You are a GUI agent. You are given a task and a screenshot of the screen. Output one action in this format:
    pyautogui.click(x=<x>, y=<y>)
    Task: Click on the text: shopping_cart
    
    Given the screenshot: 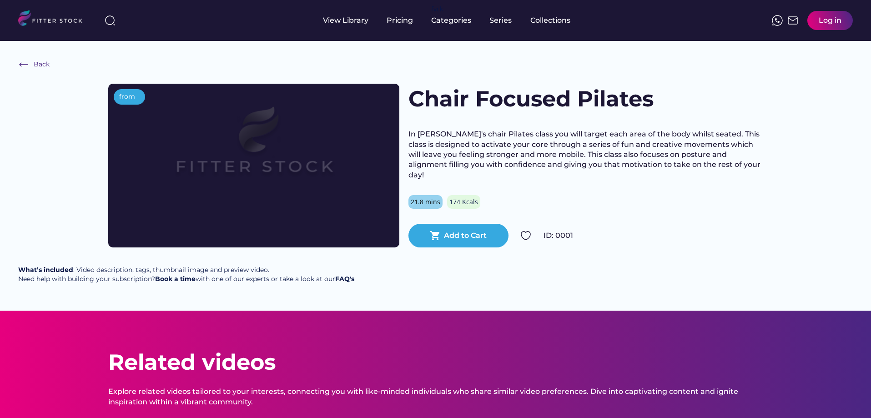 What is the action you would take?
    pyautogui.click(x=435, y=235)
    